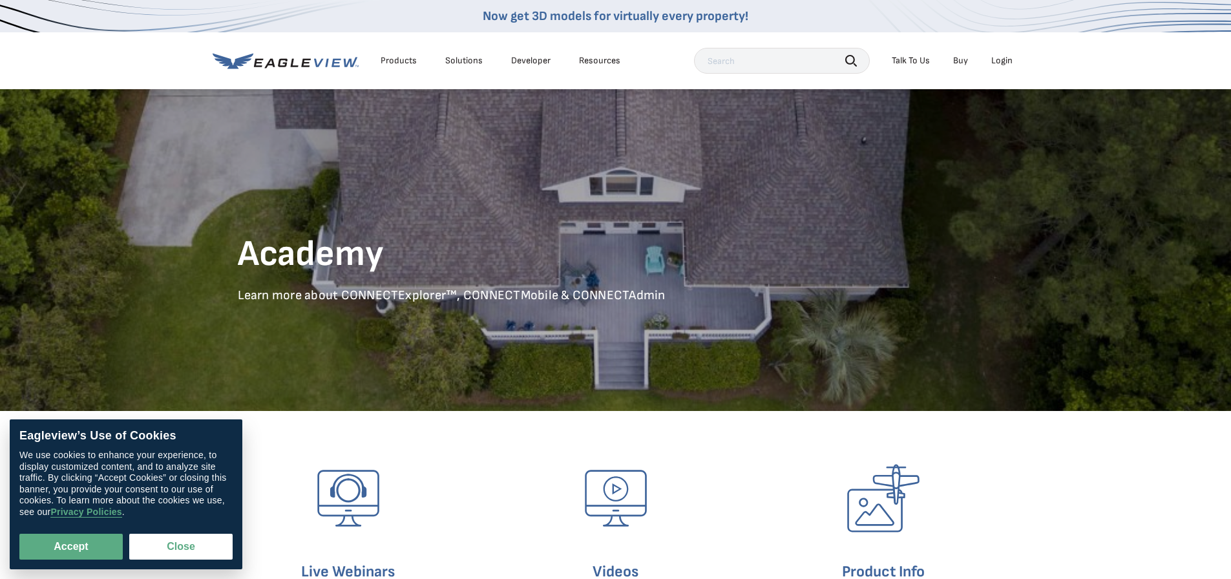  I want to click on input: Search, so click(782, 61).